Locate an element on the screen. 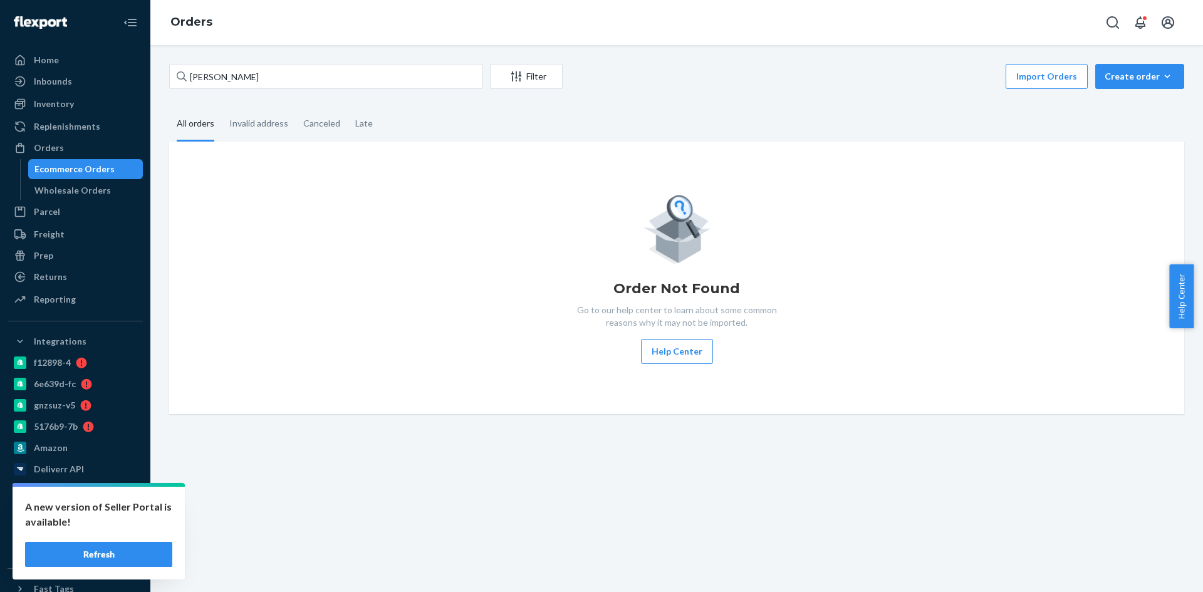 The width and height of the screenshot is (1203, 592). div: Canceled is located at coordinates (321, 123).